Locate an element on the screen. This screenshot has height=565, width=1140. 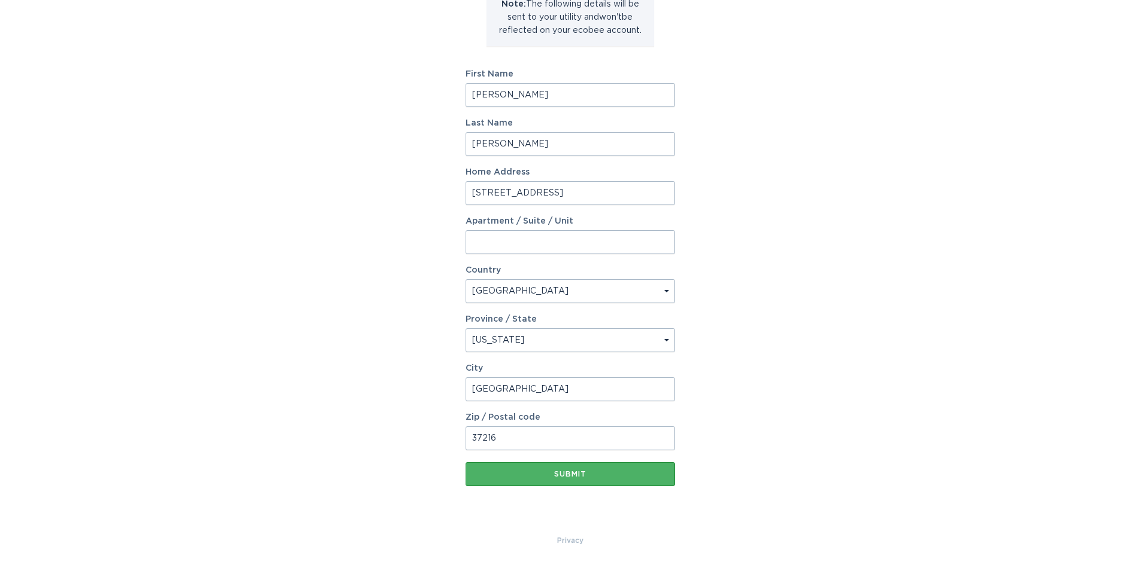
label: Apartment / Suite / Unit is located at coordinates (570, 221).